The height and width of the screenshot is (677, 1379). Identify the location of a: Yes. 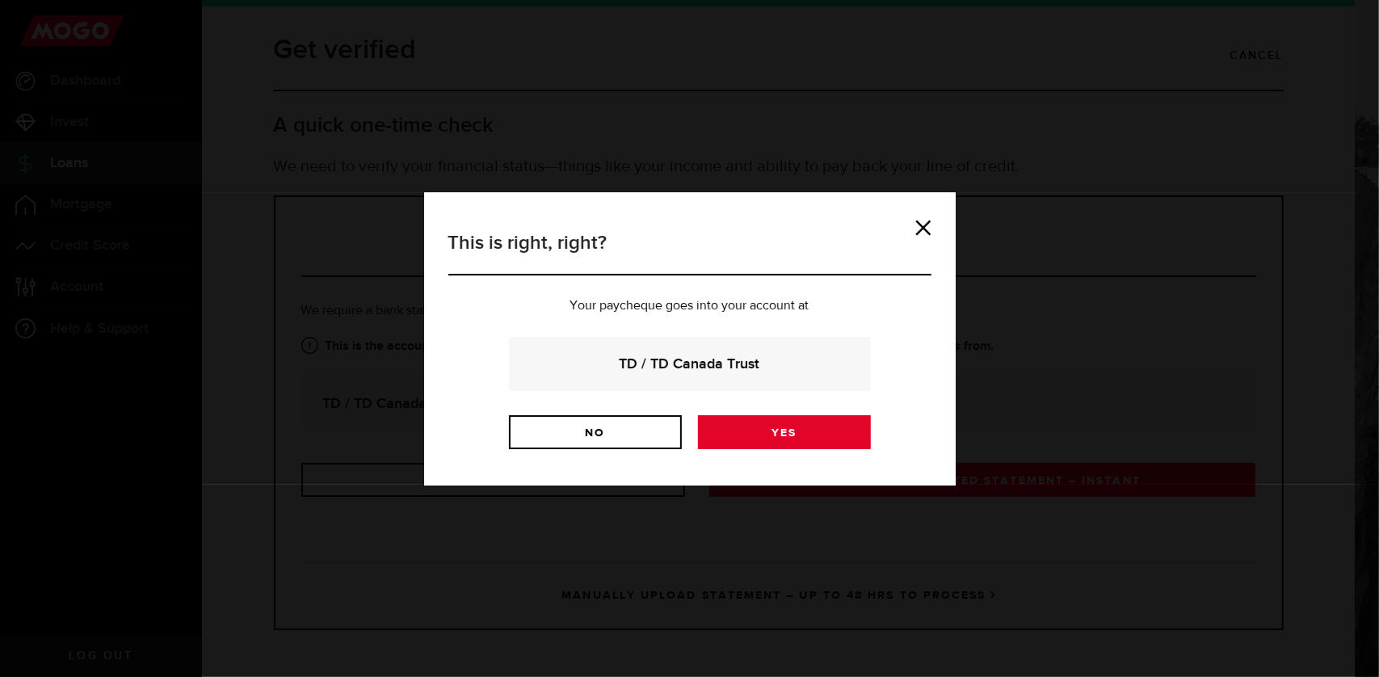
(785, 432).